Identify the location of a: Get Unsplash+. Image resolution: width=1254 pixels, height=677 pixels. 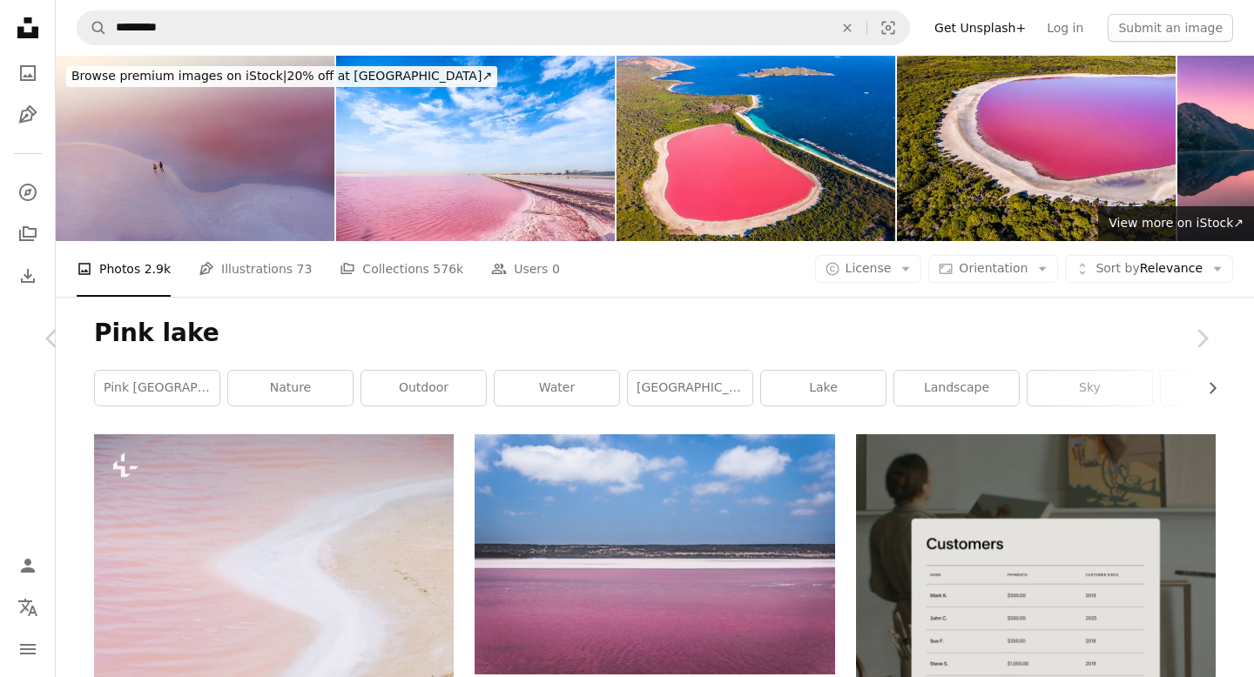
(980, 28).